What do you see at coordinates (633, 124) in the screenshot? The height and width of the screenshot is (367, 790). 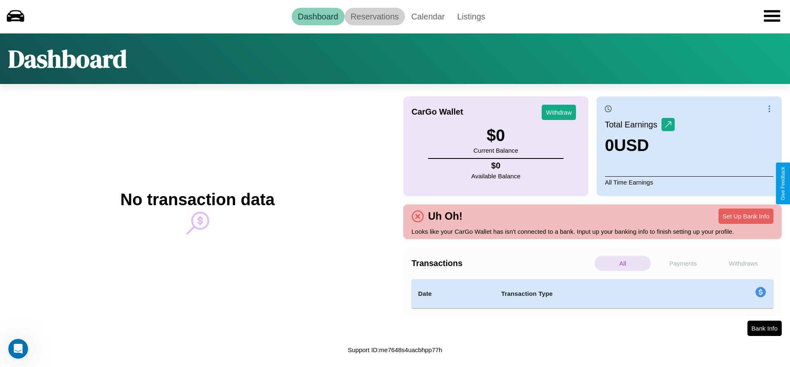 I see `p: Total Earnings` at bounding box center [633, 124].